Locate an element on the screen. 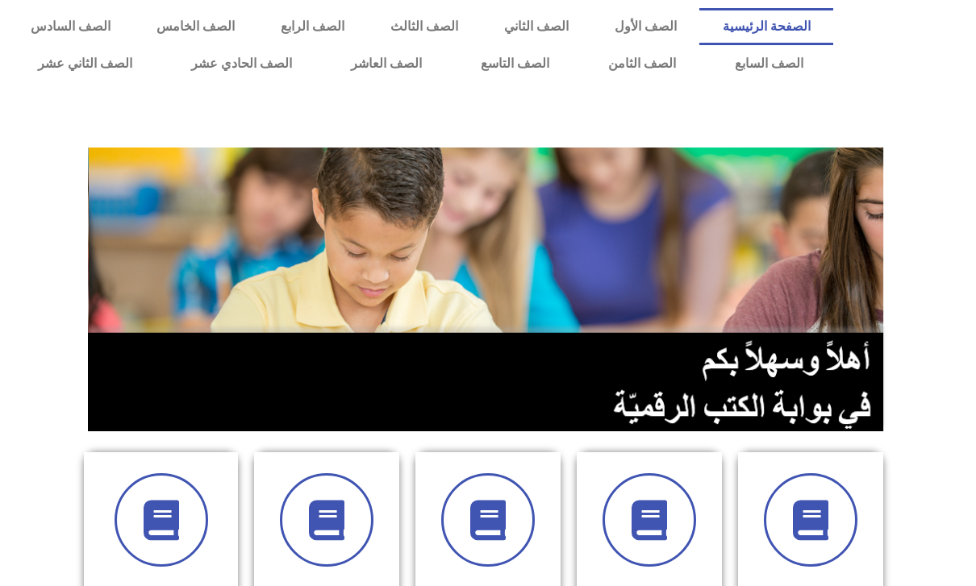 This screenshot has height=586, width=976. a: الصف الثاني is located at coordinates (536, 27).